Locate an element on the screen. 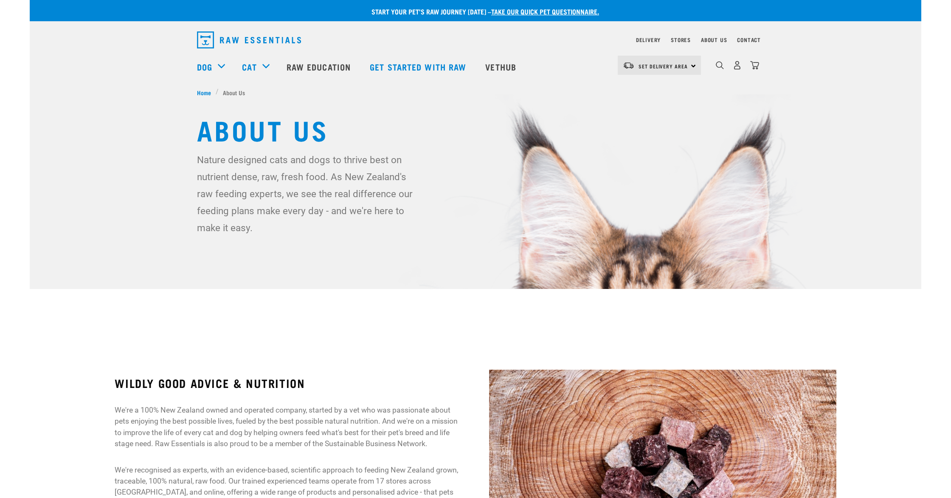 Image resolution: width=951 pixels, height=498 pixels. p: We're a 100% New Zealand owned and operated company, started by a vet who was passionate about pe... is located at coordinates (288, 427).